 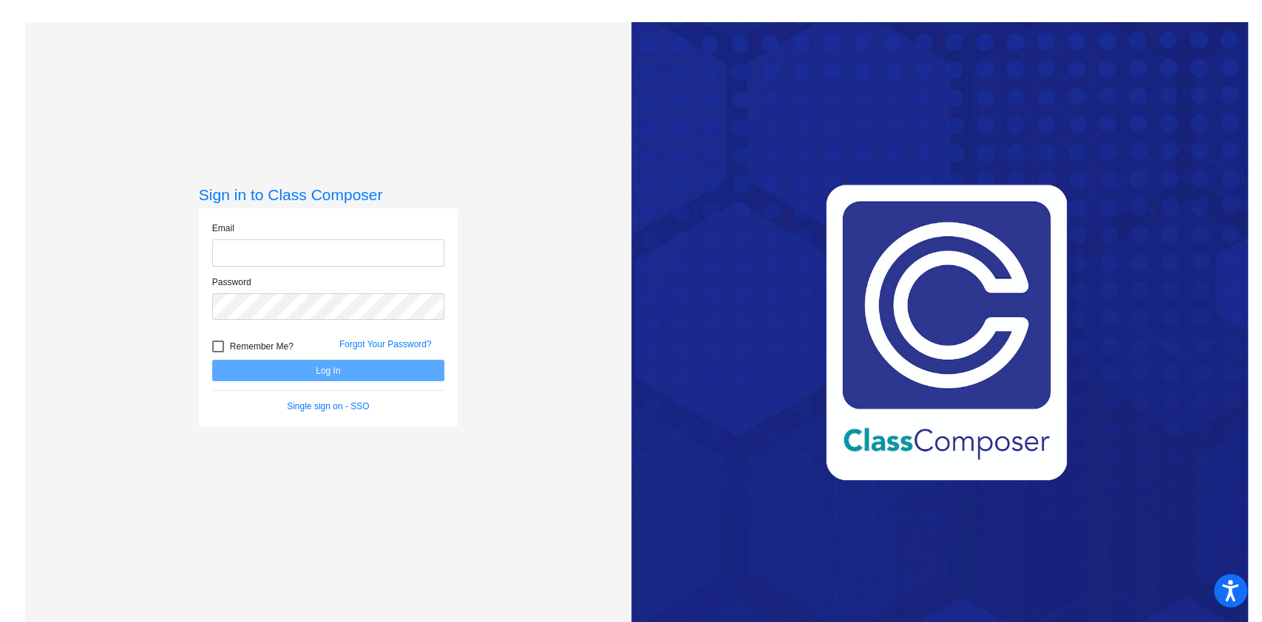 I want to click on label: Email, so click(x=223, y=228).